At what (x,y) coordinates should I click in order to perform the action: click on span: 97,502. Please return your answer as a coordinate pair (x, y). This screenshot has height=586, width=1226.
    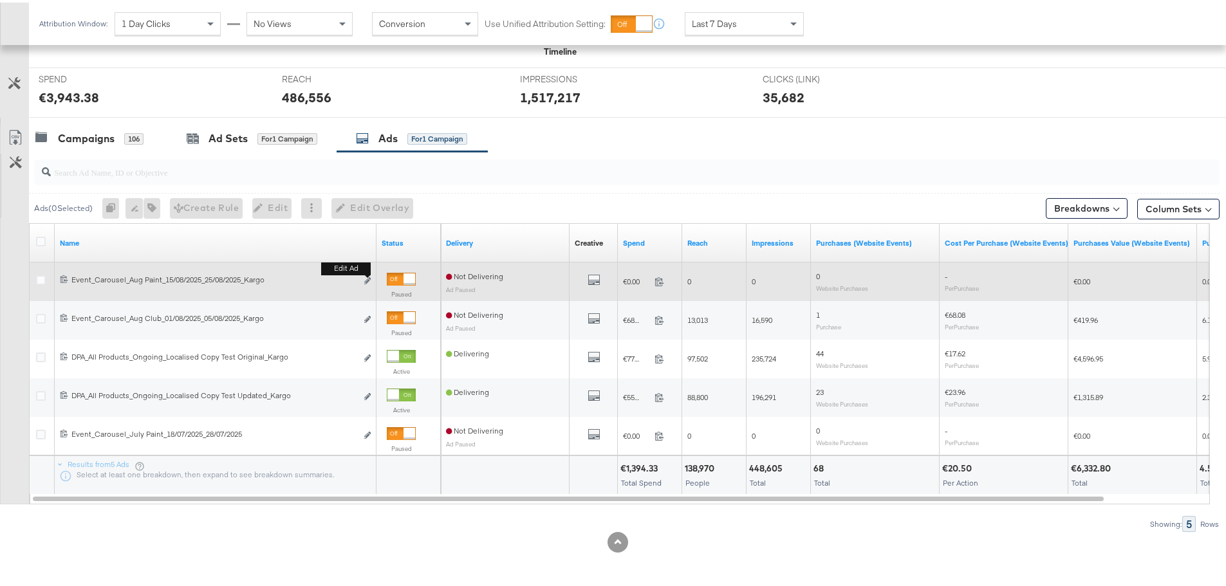
    Looking at the image, I should click on (698, 356).